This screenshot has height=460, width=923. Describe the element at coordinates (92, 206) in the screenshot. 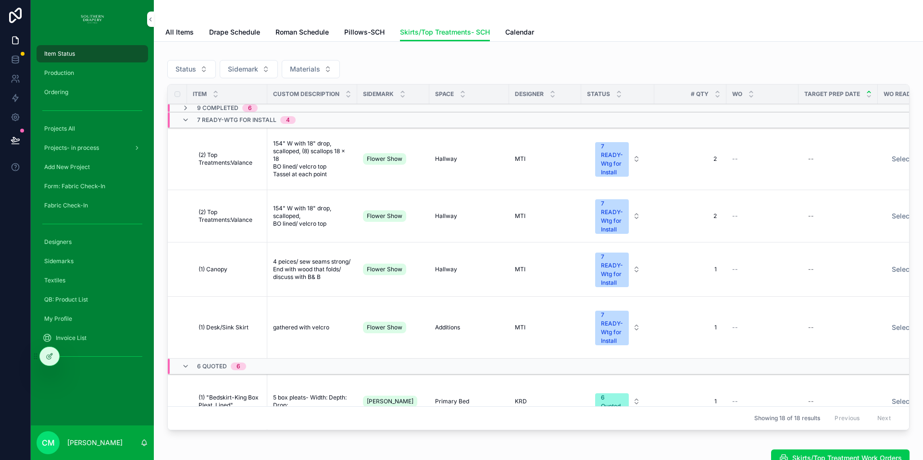

I see `a: Fabric Check-In` at that location.